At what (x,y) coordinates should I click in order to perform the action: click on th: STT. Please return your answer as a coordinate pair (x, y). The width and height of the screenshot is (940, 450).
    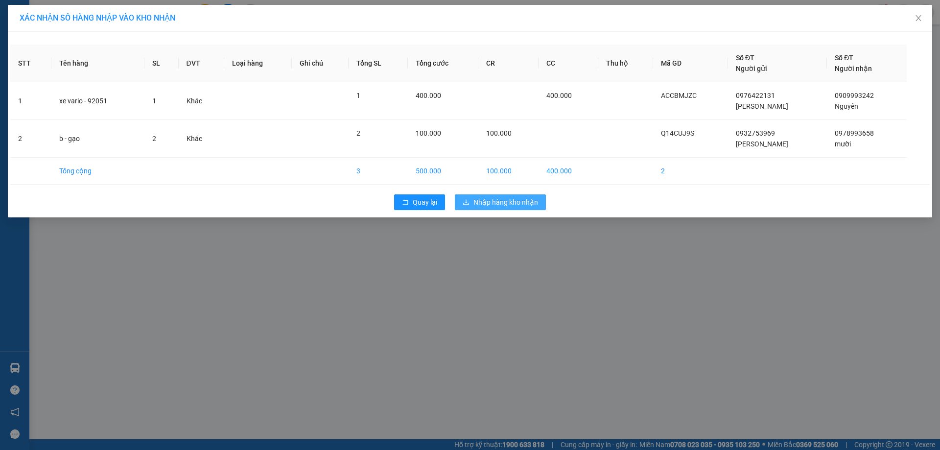
    Looking at the image, I should click on (31, 63).